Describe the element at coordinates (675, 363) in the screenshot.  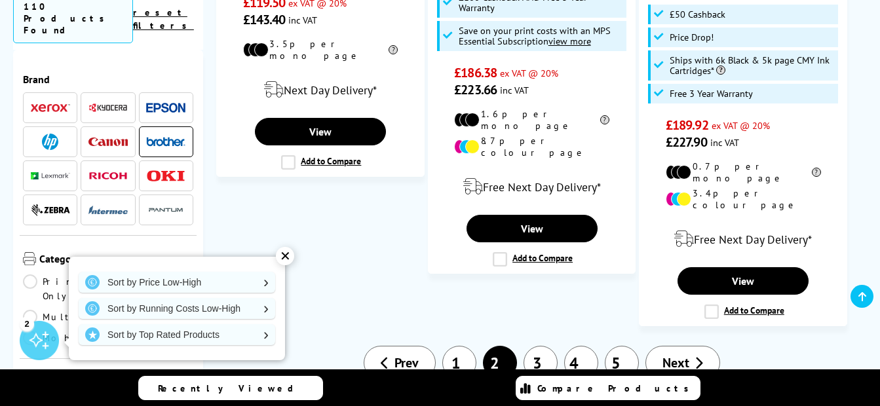
I see `span: Next` at that location.